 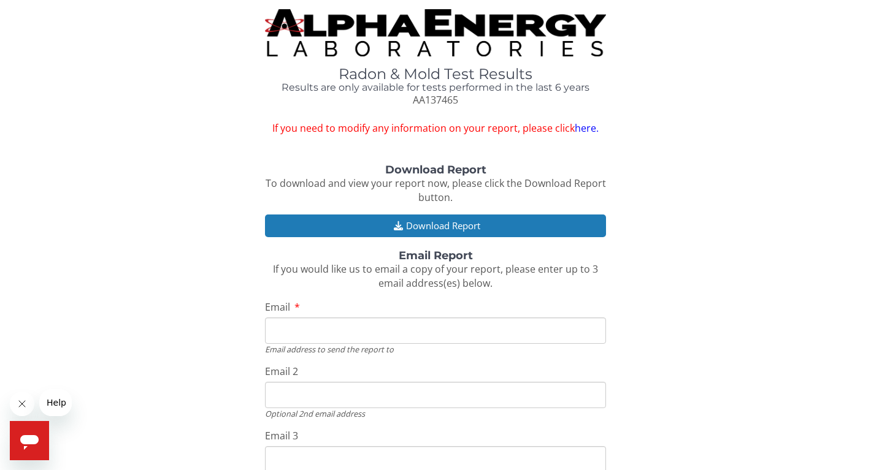 I want to click on h1: Radon & Mold Test Results, so click(x=435, y=74).